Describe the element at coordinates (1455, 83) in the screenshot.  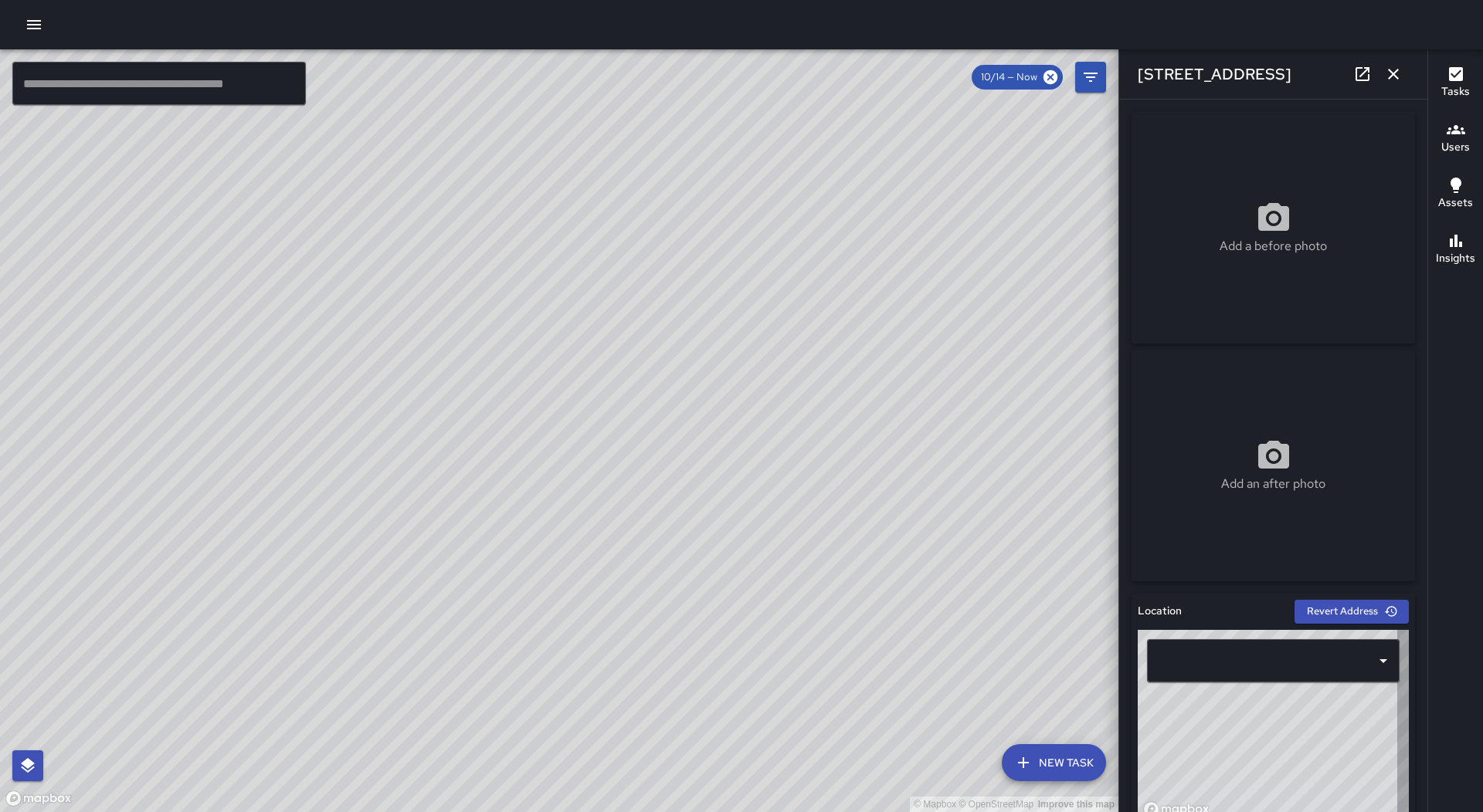
I see `button: Tasks` at that location.